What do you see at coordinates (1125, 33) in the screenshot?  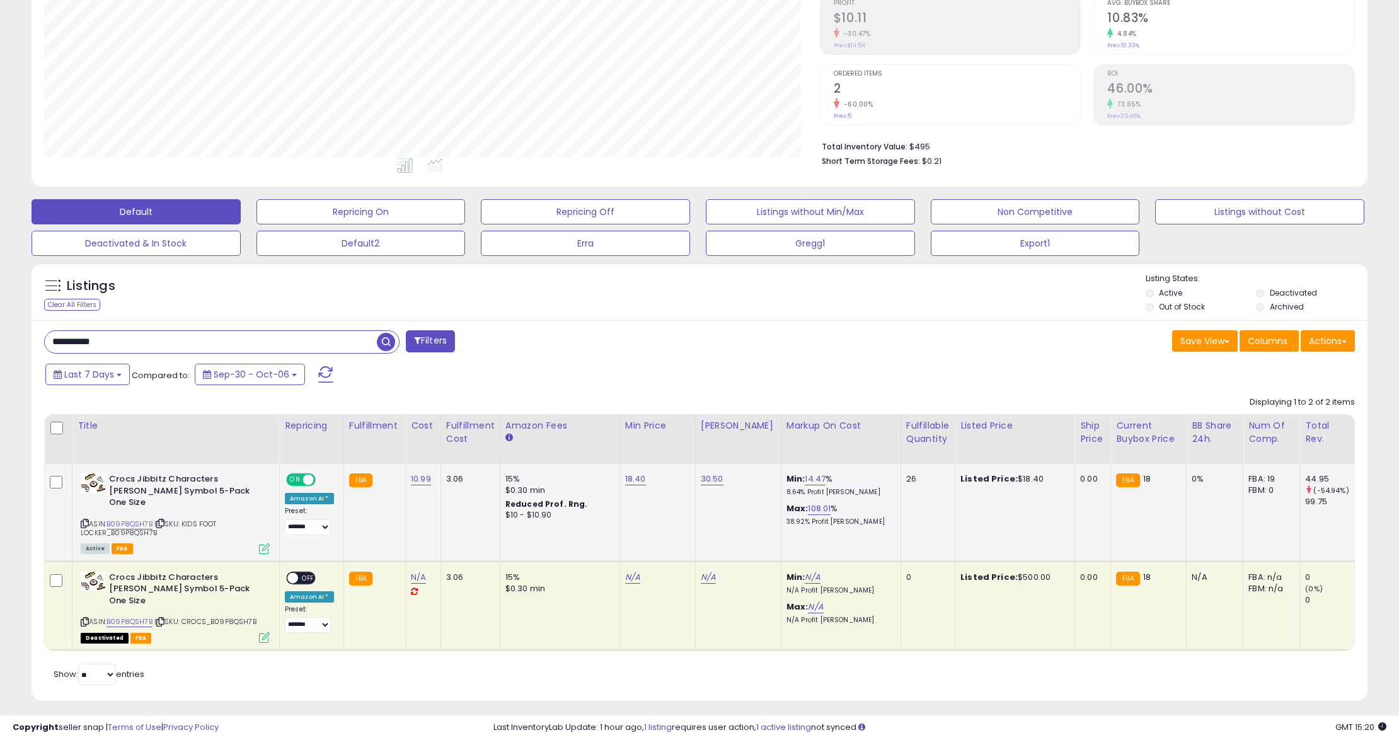 I see `small: 4.84%` at bounding box center [1125, 33].